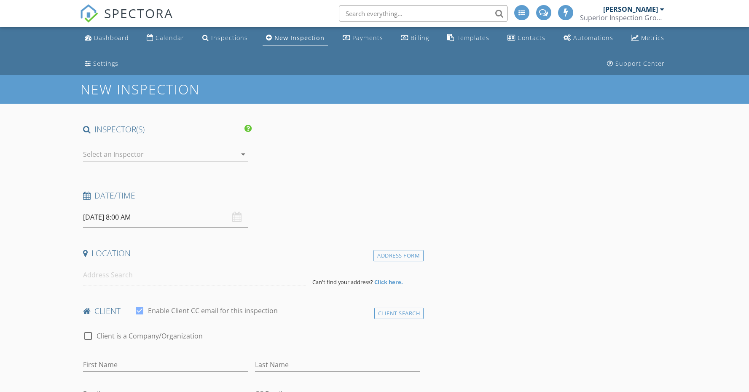 This screenshot has width=749, height=392. Describe the element at coordinates (150, 336) in the screenshot. I see `label: Client is a Company/Organization` at that location.